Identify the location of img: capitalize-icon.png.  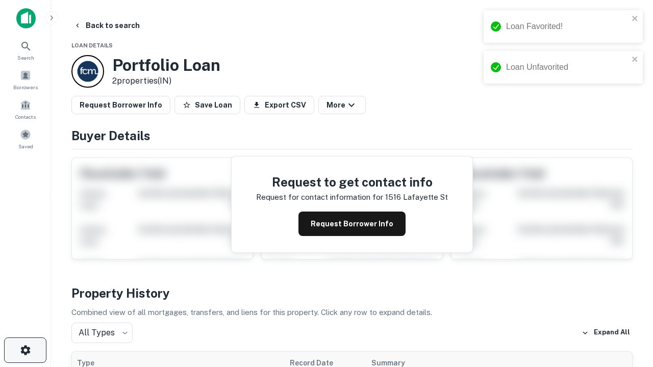
(26, 18).